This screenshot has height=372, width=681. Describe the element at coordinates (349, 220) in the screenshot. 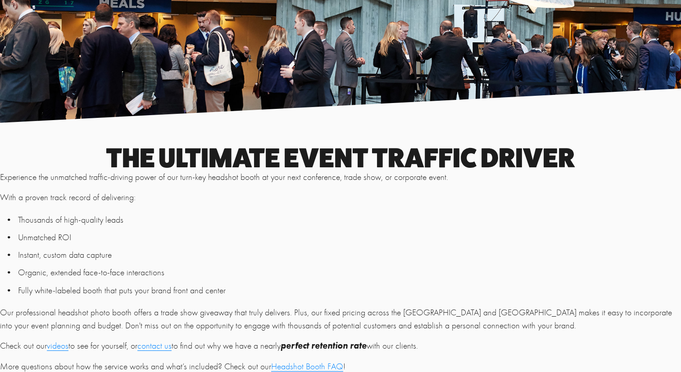

I see `p: Thousands of high-quality leads` at that location.